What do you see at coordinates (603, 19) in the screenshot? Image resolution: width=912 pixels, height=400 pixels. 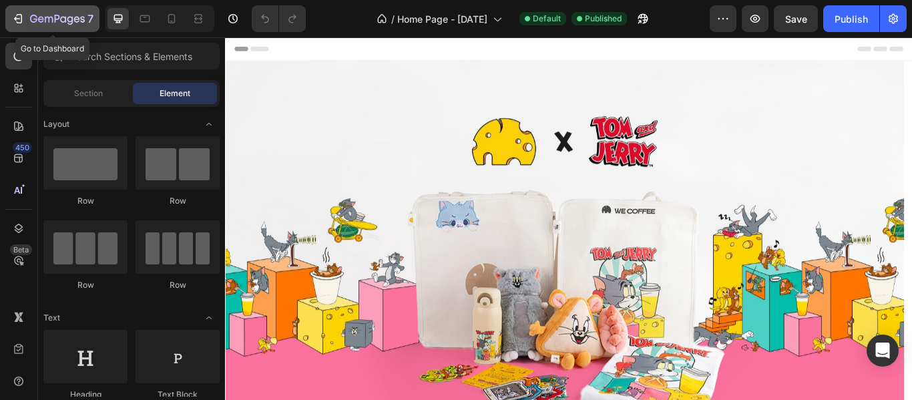 I see `span: Published` at bounding box center [603, 19].